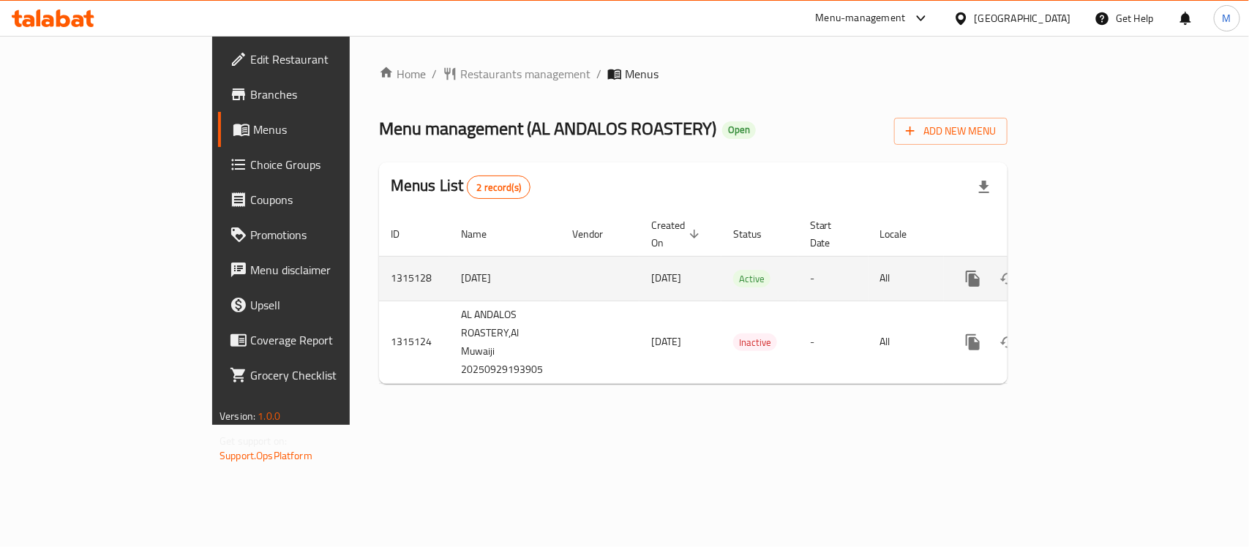 The image size is (1249, 547). I want to click on a: Coverage Report, so click(319, 340).